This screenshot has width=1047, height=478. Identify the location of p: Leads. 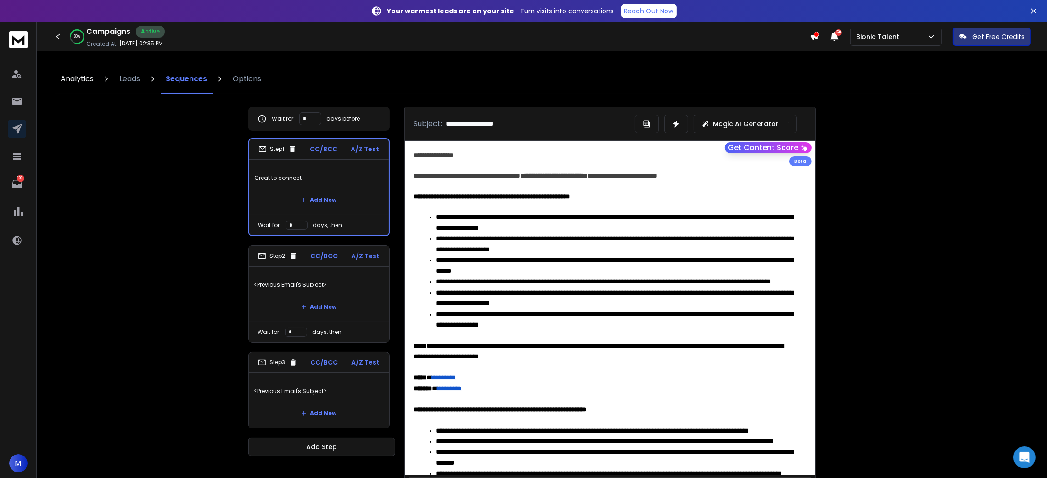
(129, 79).